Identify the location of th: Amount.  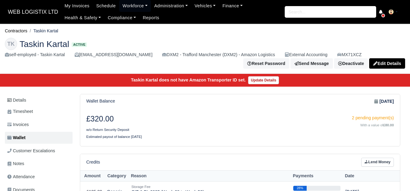
(92, 176).